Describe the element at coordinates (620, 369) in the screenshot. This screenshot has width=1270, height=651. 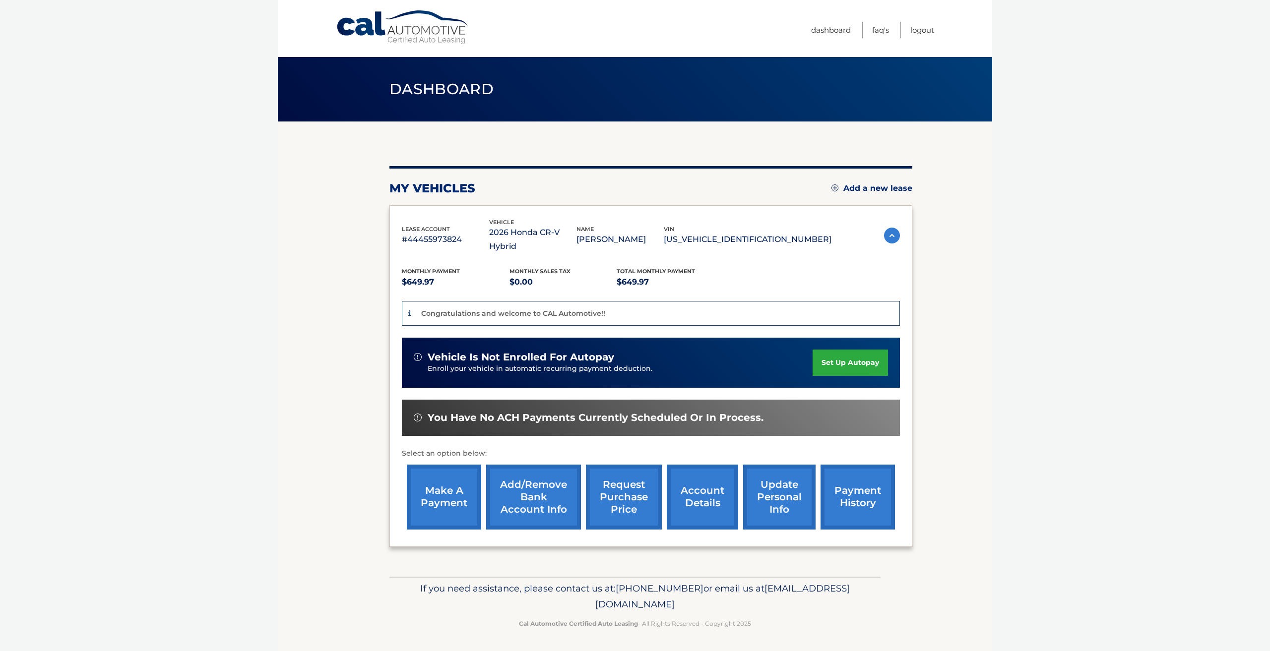
I see `p: Enroll your vehicle in automatic recurring payment deduction.` at that location.